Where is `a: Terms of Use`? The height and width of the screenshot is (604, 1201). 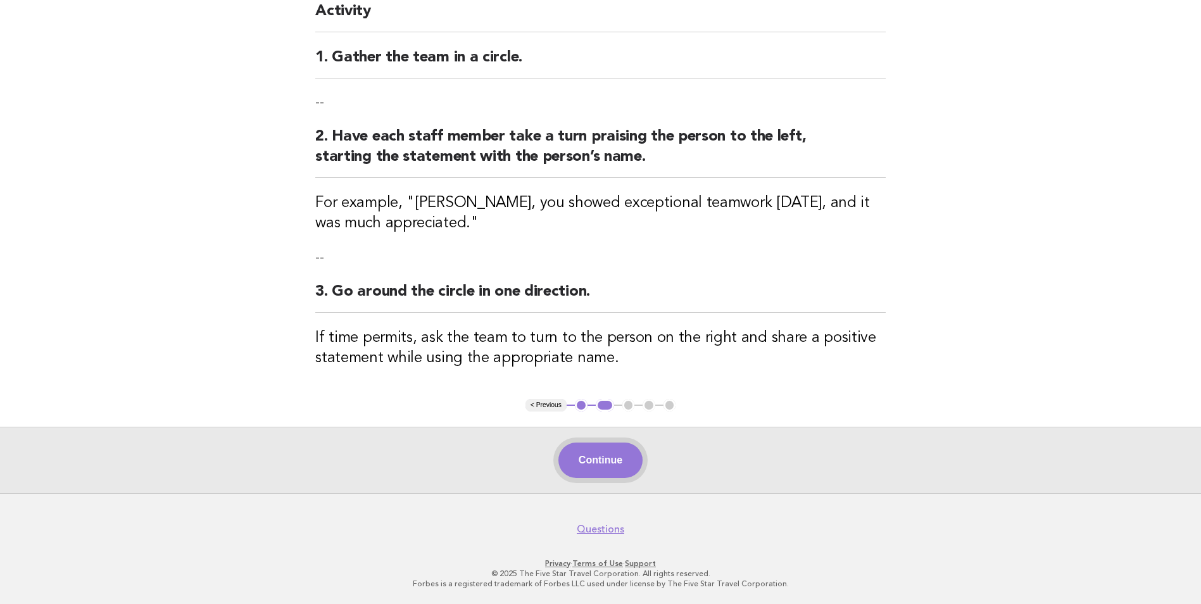 a: Terms of Use is located at coordinates (597, 563).